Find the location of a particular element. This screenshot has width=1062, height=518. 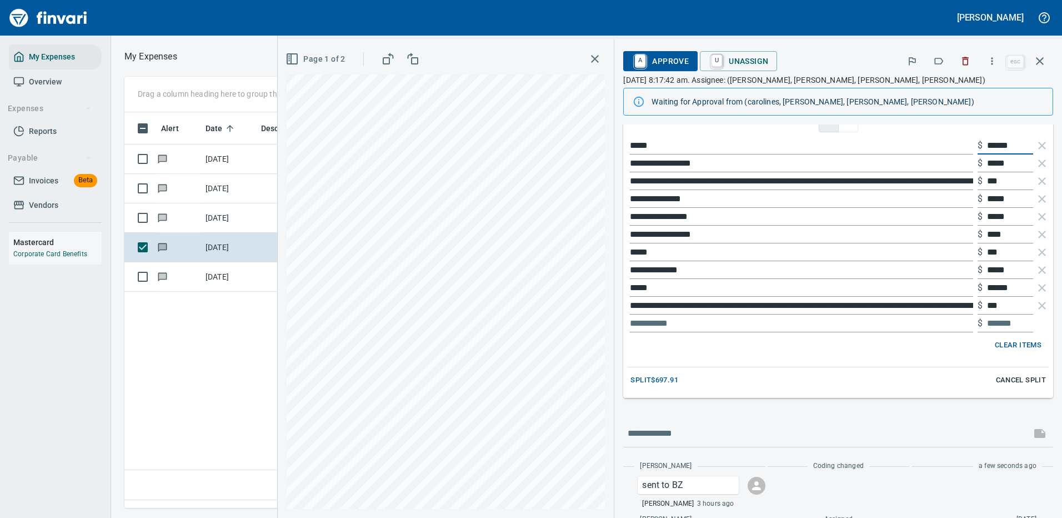

nav: breadcrumb is located at coordinates (151, 57).